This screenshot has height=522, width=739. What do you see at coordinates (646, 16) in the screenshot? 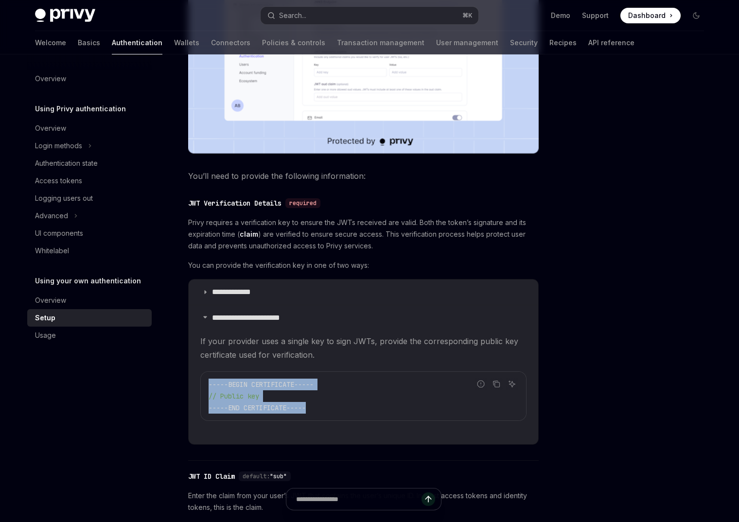
I see `span: Dashboard` at bounding box center [646, 16].